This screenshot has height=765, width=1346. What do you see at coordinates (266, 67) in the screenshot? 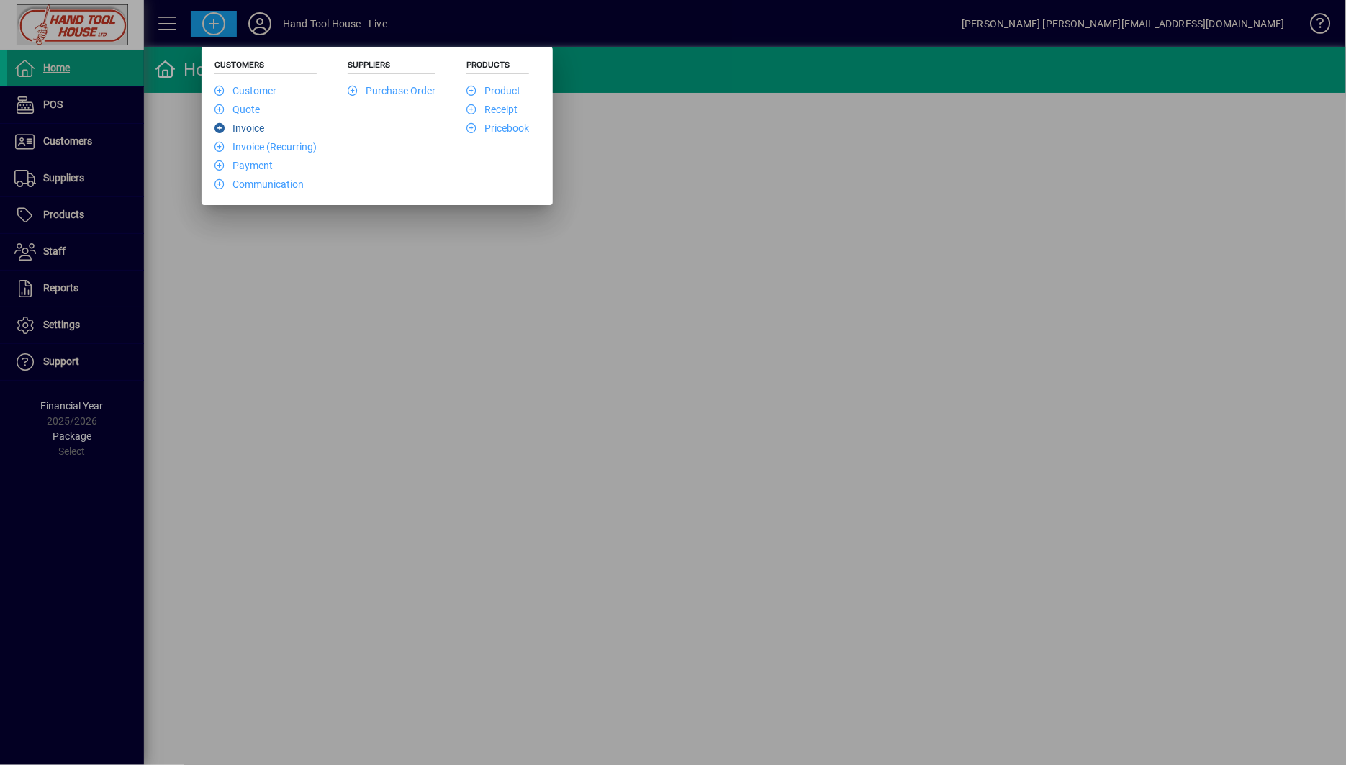
I see `h5: Customers` at bounding box center [266, 67].